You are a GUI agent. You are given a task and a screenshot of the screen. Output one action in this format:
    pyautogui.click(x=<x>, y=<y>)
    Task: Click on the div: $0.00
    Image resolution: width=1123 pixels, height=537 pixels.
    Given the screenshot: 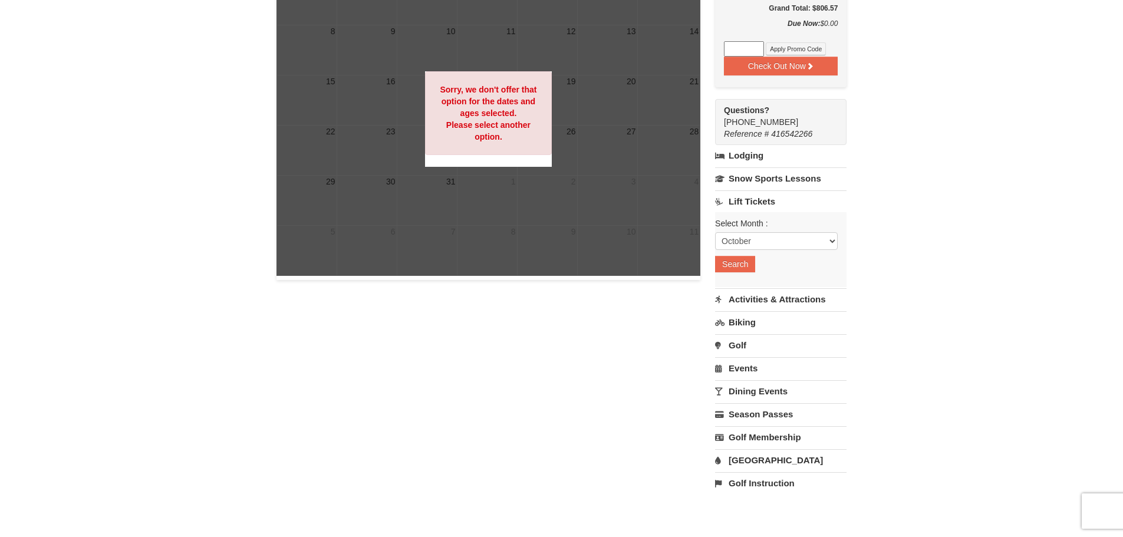 What is the action you would take?
    pyautogui.click(x=781, y=29)
    